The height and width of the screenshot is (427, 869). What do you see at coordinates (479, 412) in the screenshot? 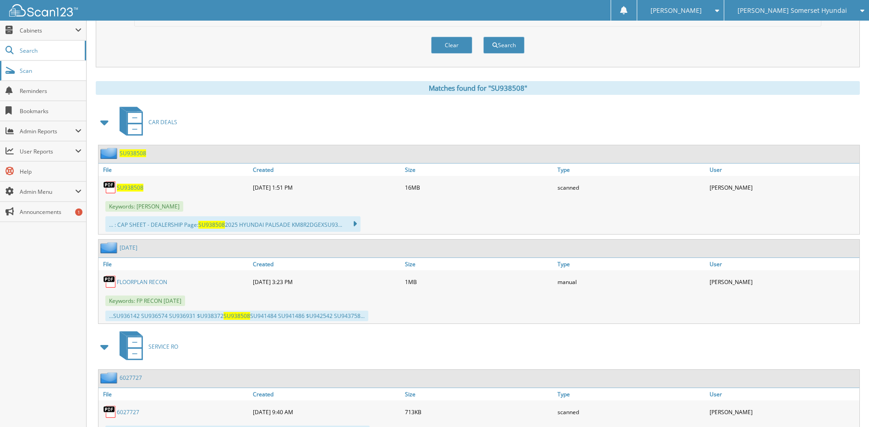
I see `div: 713KB` at bounding box center [479, 412].